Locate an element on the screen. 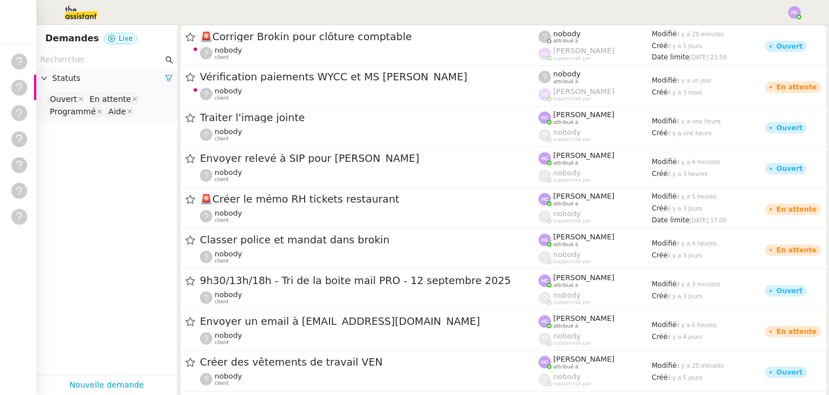 The image size is (829, 395). span: il y a un jour is located at coordinates (694, 80).